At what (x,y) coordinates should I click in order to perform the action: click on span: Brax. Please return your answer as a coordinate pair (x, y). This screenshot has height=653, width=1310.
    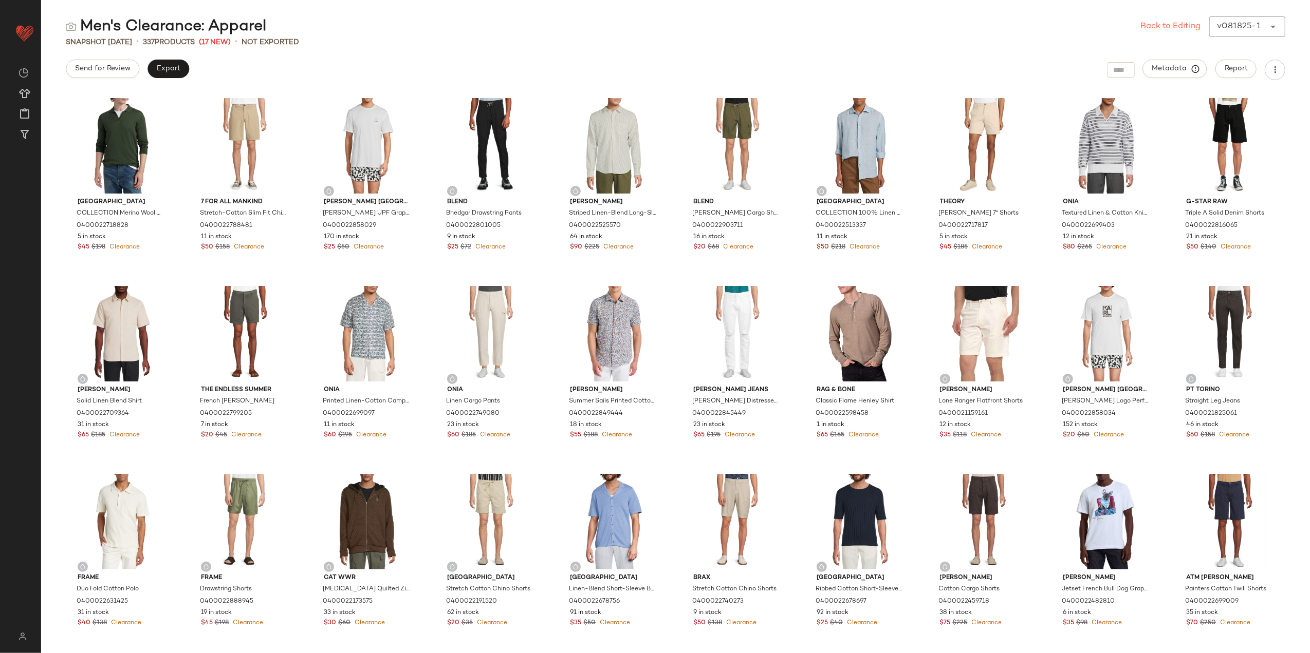
    Looking at the image, I should click on (737, 578).